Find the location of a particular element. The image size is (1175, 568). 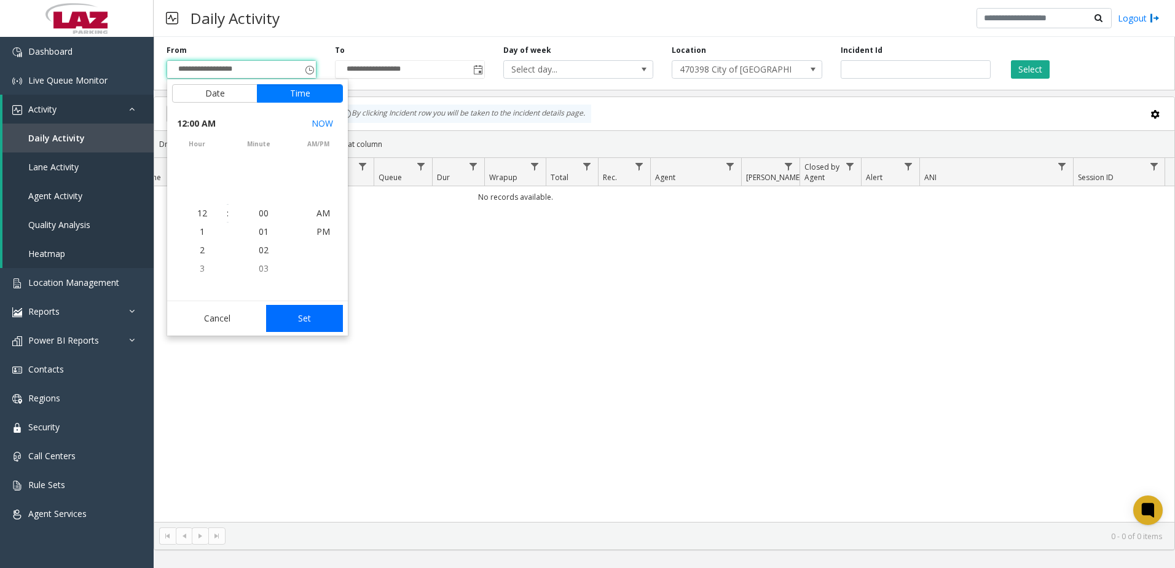

label: Incident Id is located at coordinates (861, 50).